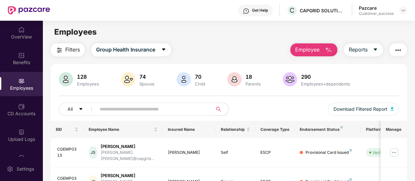 This screenshot has height=181, width=415. What do you see at coordinates (131, 50) in the screenshot?
I see `button: Group Health Insurancecaret-down` at bounding box center [131, 50].